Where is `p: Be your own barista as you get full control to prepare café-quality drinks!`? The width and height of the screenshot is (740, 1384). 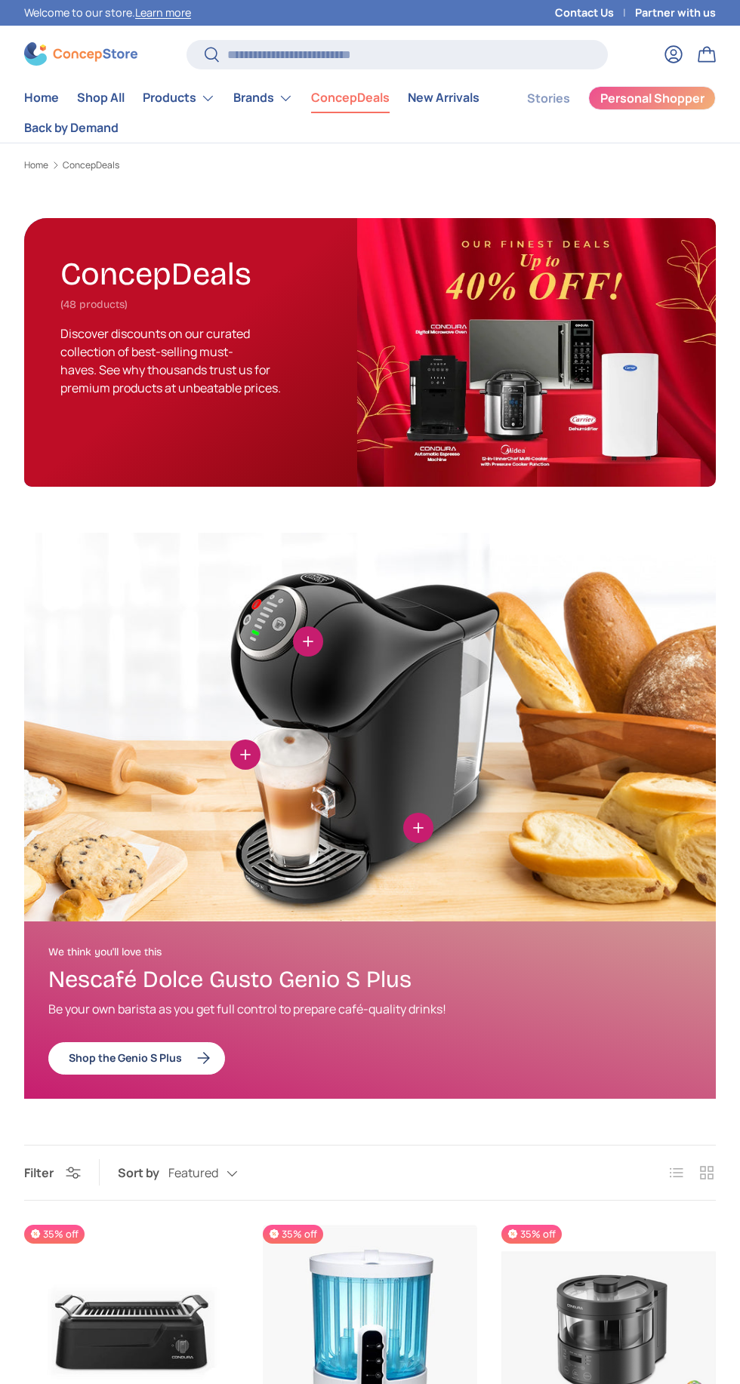 p: Be your own barista as you get full control to prepare café-quality drinks! is located at coordinates (314, 1009).